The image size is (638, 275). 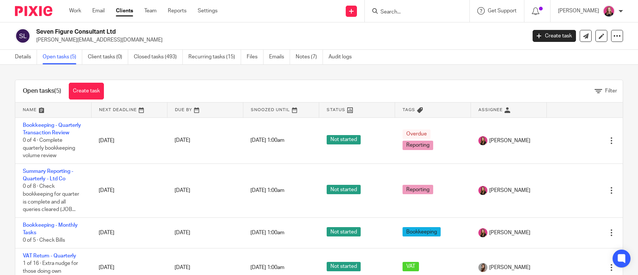 What do you see at coordinates (58, 91) in the screenshot?
I see `span: (5)` at bounding box center [58, 91].